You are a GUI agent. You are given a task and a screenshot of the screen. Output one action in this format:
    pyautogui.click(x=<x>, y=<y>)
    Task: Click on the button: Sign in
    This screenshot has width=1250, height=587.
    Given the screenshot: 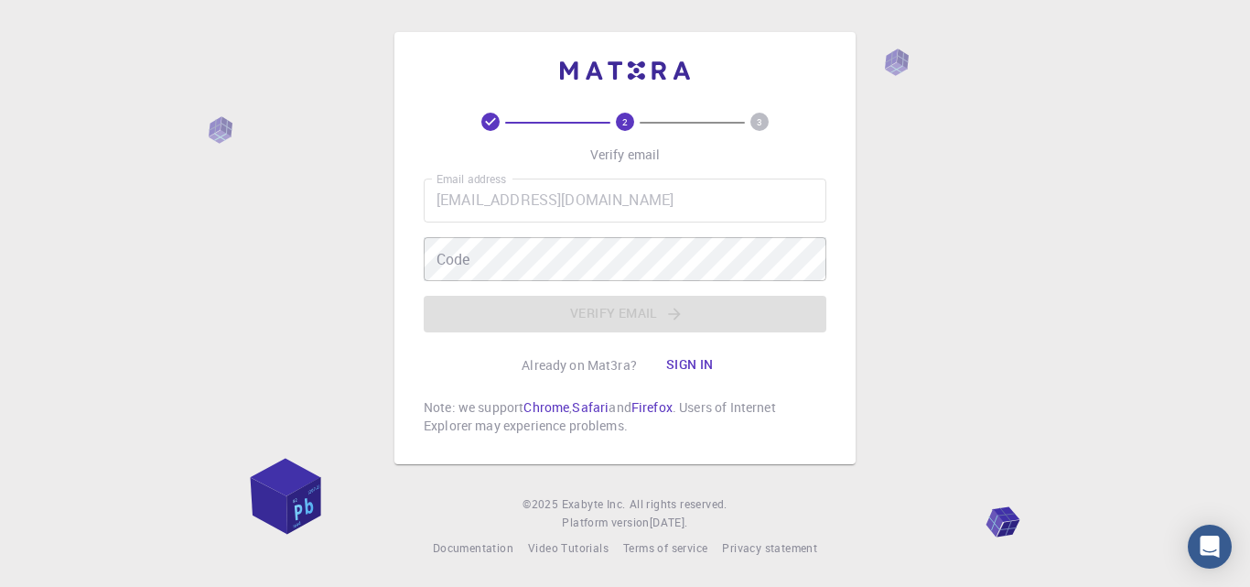 What is the action you would take?
    pyautogui.click(x=690, y=365)
    